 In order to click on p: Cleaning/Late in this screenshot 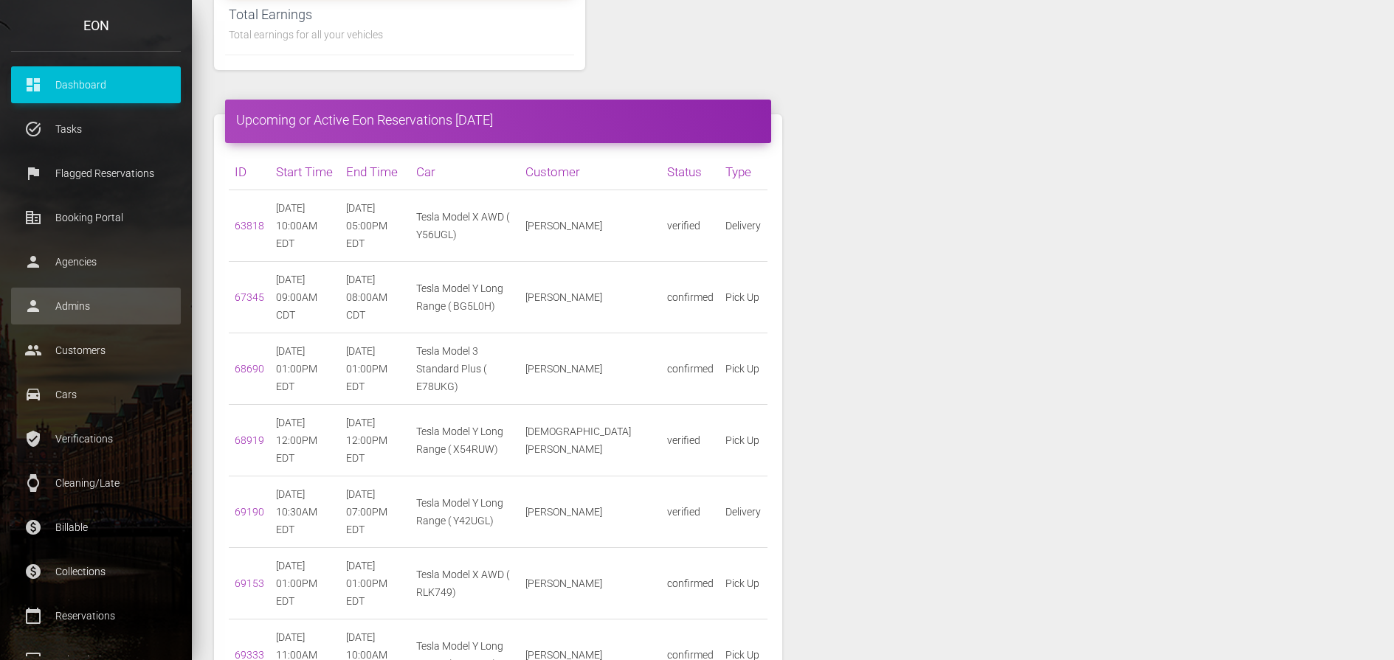, I will do `click(96, 483)`.